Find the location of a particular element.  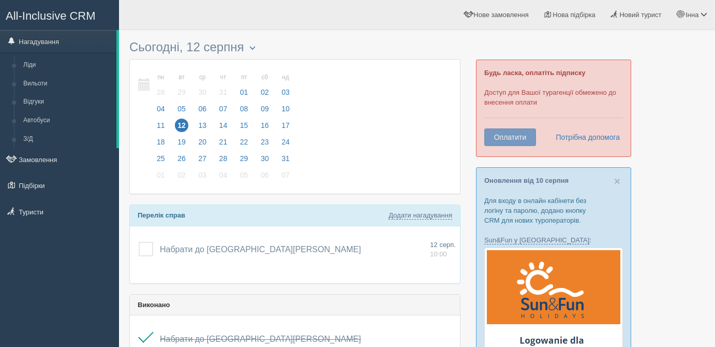

a: 24 is located at coordinates (284, 144).